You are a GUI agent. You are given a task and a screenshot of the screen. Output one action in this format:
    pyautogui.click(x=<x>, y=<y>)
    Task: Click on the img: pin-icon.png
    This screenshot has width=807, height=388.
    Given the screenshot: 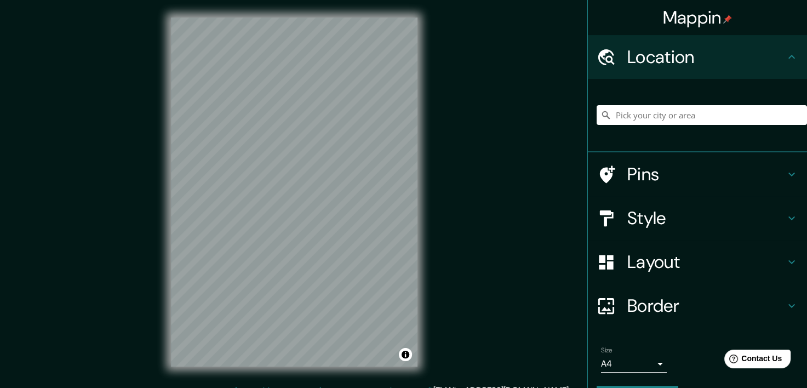 What is the action you would take?
    pyautogui.click(x=728, y=19)
    